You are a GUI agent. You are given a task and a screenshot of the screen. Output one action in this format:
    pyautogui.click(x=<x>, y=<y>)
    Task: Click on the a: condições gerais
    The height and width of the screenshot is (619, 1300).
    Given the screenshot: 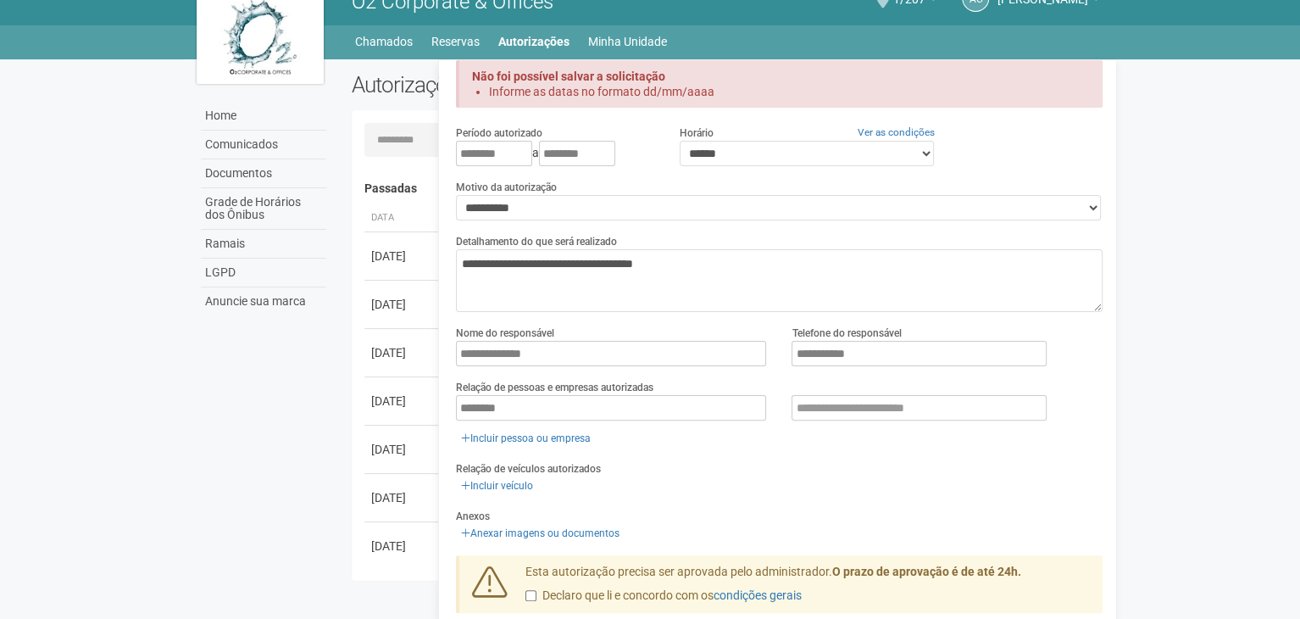 What is the action you would take?
    pyautogui.click(x=757, y=595)
    